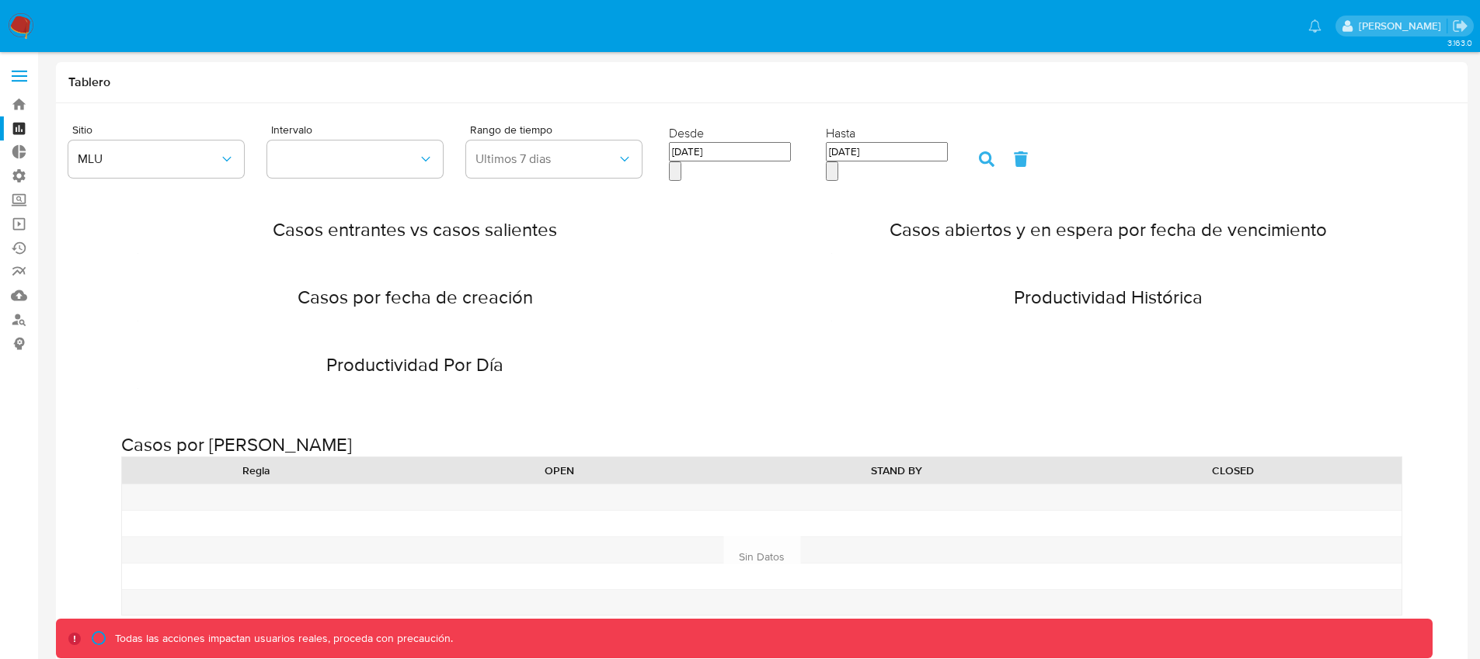 This screenshot has height=659, width=1480. What do you see at coordinates (1460, 26) in the screenshot?
I see `a: Salir` at bounding box center [1460, 26].